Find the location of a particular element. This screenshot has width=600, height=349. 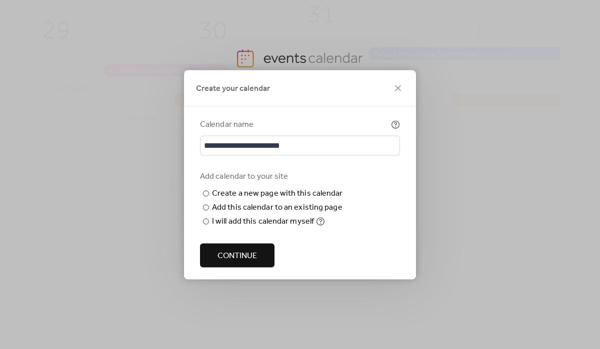

span: Create your calendar is located at coordinates (233, 88).